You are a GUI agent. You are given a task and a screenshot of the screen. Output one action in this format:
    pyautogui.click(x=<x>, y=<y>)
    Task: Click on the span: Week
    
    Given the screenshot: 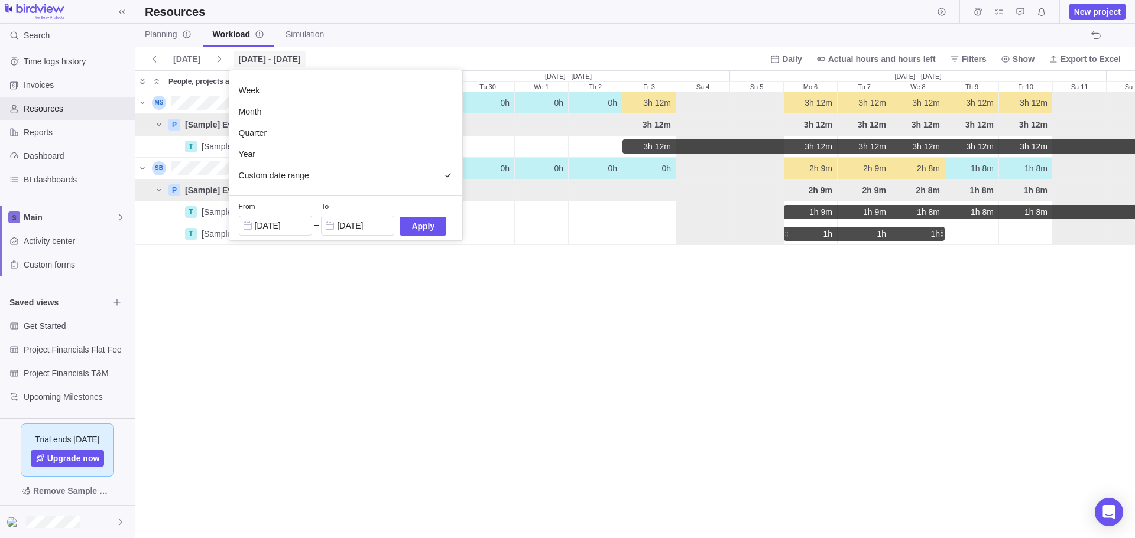 What is the action you would take?
    pyautogui.click(x=249, y=90)
    